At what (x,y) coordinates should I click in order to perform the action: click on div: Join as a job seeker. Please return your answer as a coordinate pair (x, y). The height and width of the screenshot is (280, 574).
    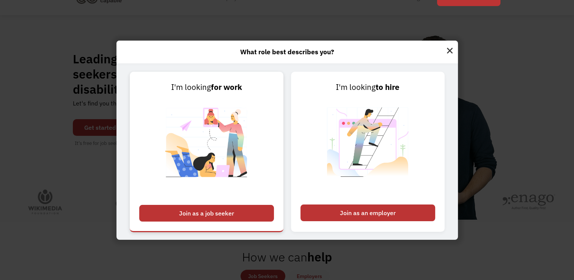
    Looking at the image, I should click on (206, 213).